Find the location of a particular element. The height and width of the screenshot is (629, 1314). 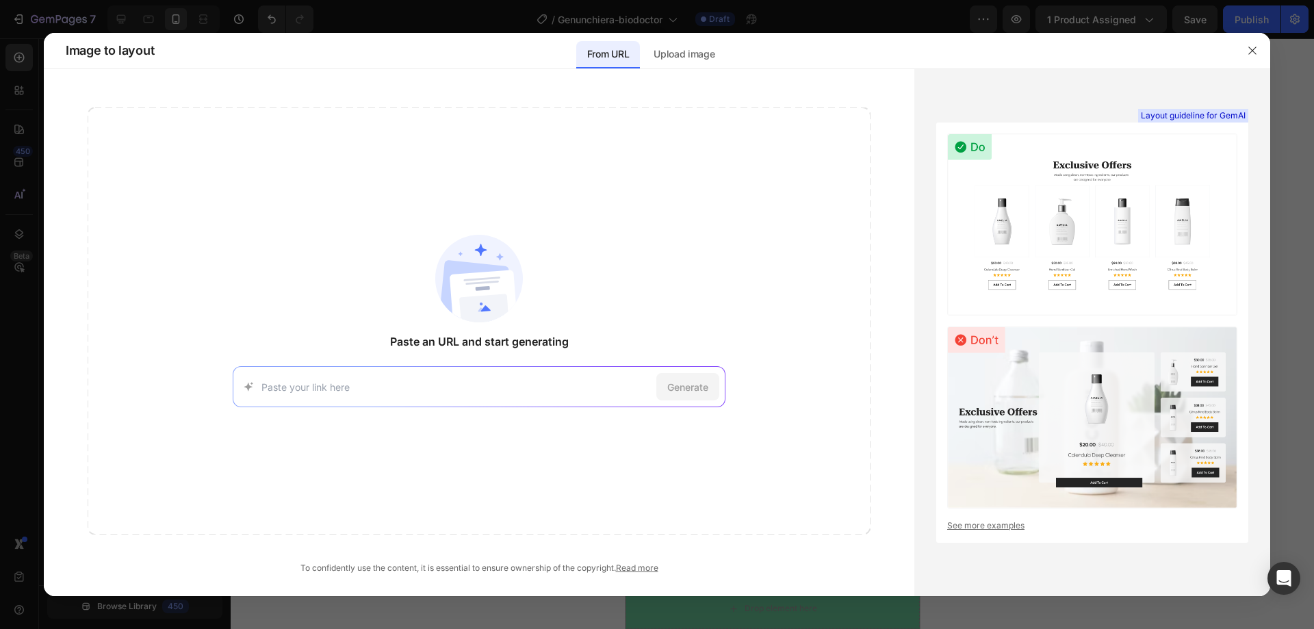

span: Layout guideline for GemAI is located at coordinates (1193, 116).